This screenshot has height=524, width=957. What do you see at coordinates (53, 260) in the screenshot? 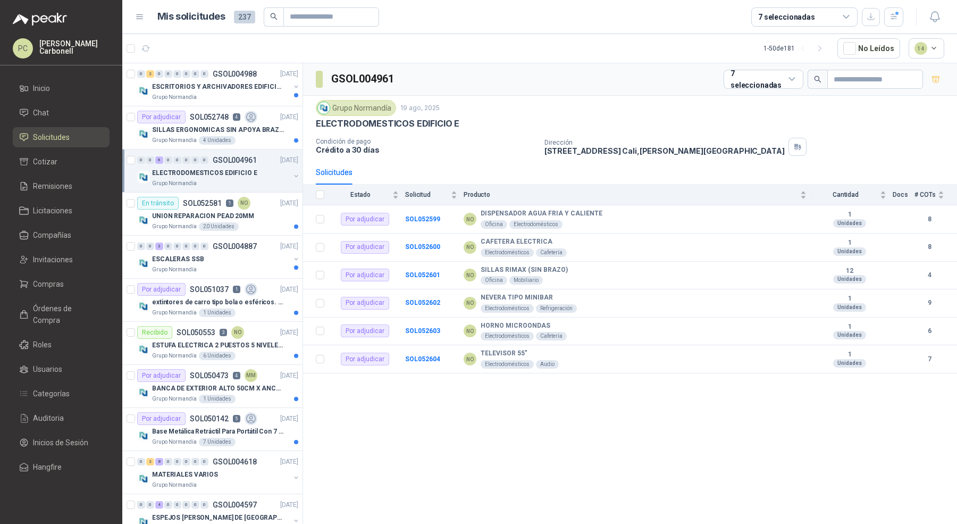
I see `span: Invitaciones` at bounding box center [53, 260].